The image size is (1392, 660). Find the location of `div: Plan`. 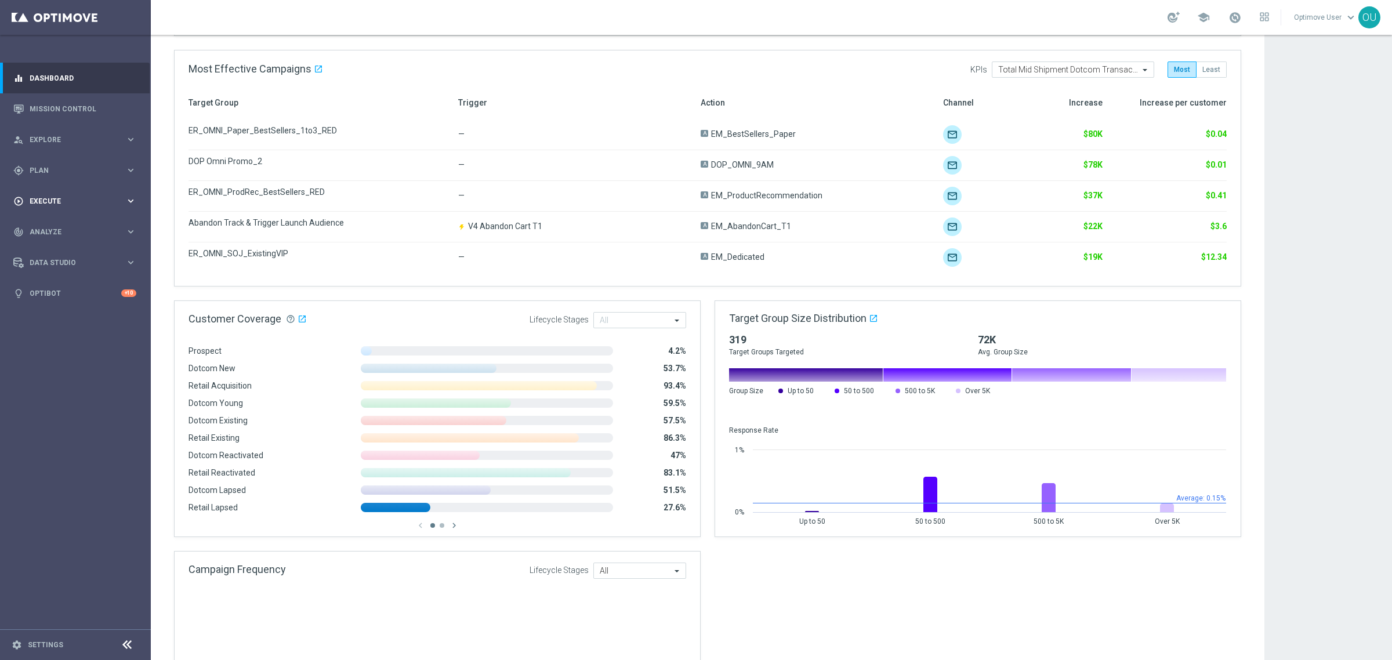

div: Plan is located at coordinates (69, 170).